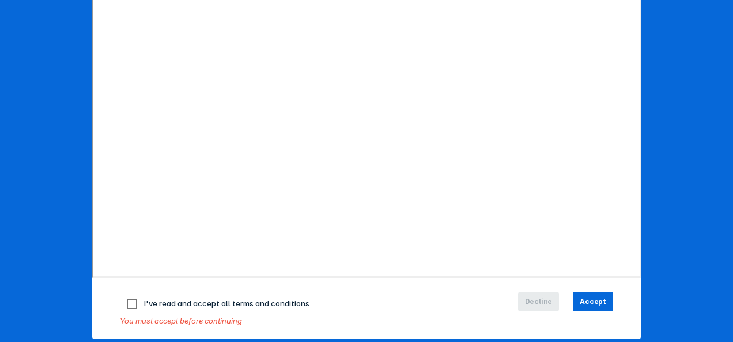 Image resolution: width=733 pixels, height=342 pixels. What do you see at coordinates (539, 302) in the screenshot?
I see `span: Decline` at bounding box center [539, 302].